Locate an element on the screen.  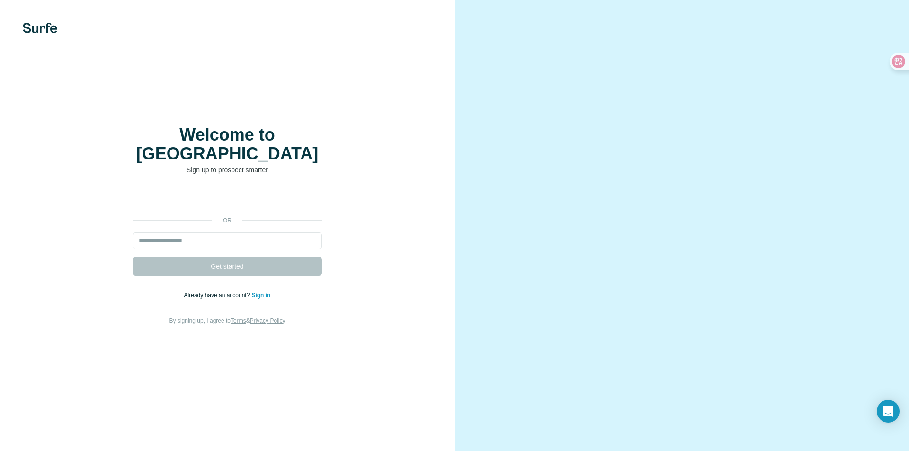
p: or is located at coordinates (227, 221).